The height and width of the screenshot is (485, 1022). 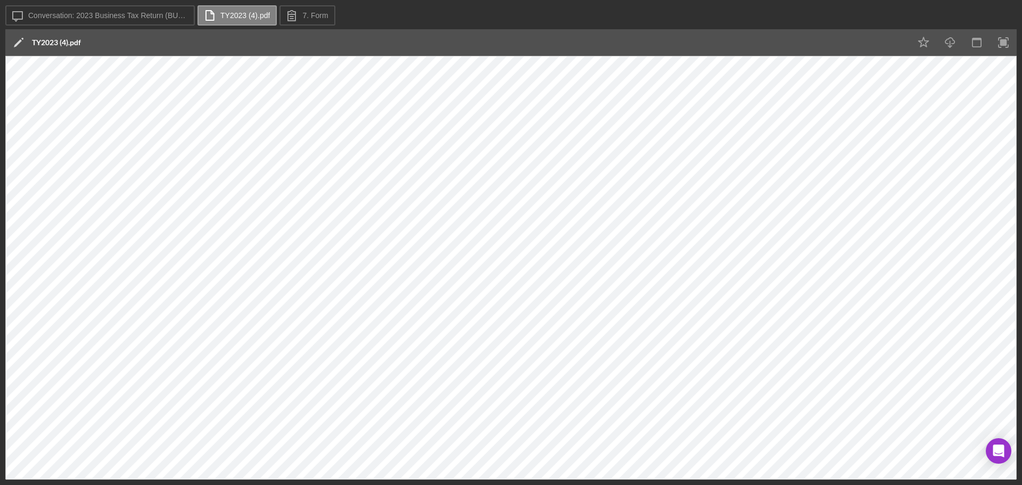 What do you see at coordinates (56, 43) in the screenshot?
I see `div: TY2023 (4).pdf` at bounding box center [56, 43].